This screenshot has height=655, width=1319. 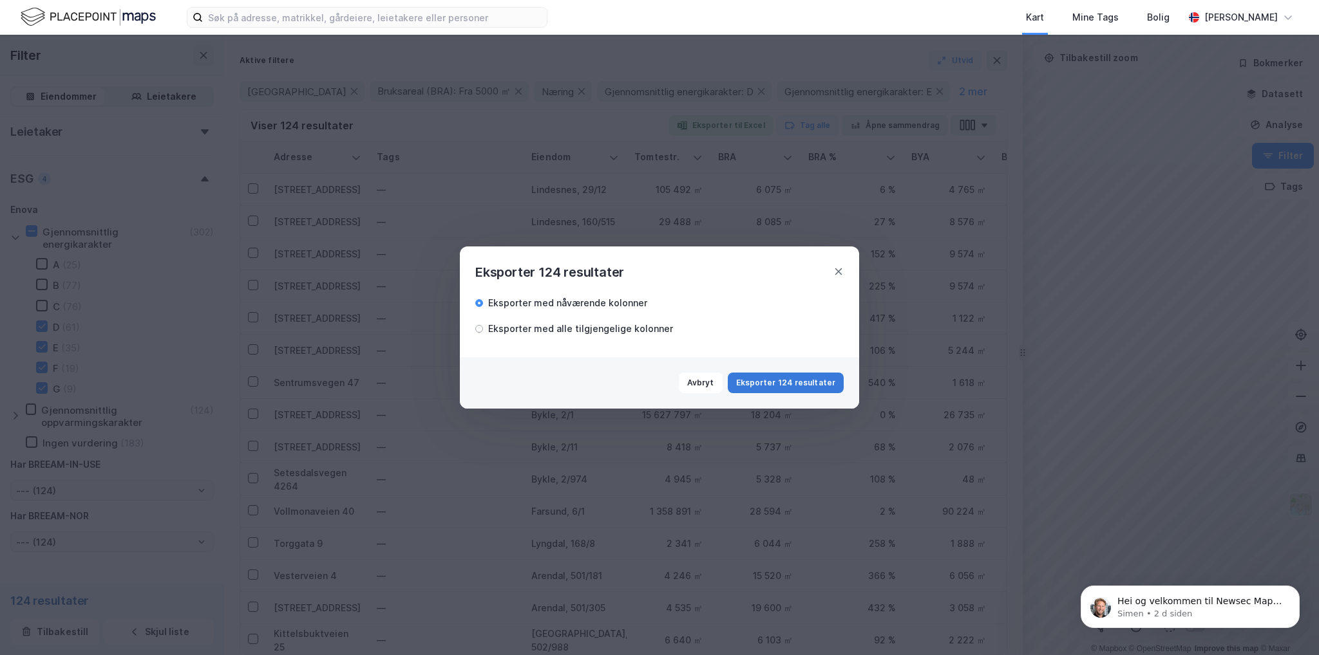 What do you see at coordinates (701, 383) in the screenshot?
I see `button: Avbryt` at bounding box center [701, 383].